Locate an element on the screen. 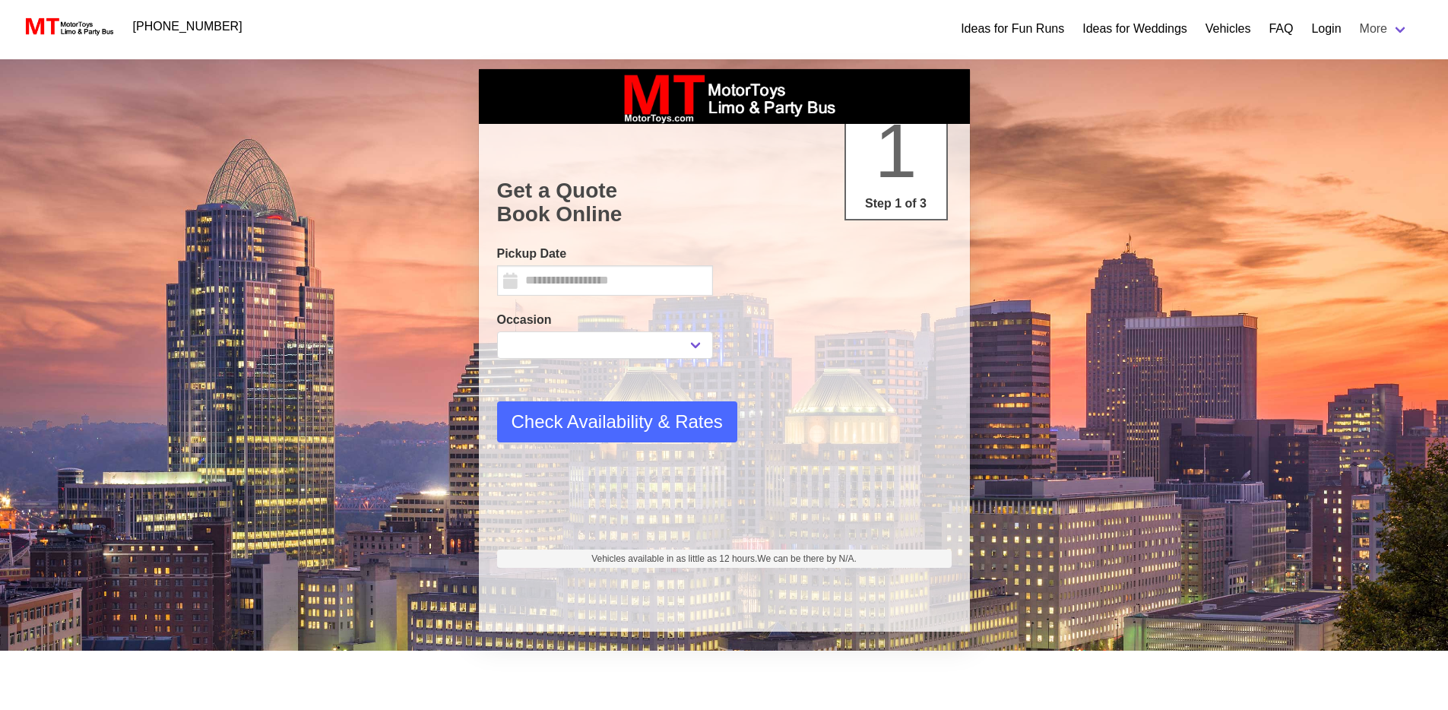 The height and width of the screenshot is (710, 1448). h1: Get a Quote Book Online is located at coordinates (724, 202).